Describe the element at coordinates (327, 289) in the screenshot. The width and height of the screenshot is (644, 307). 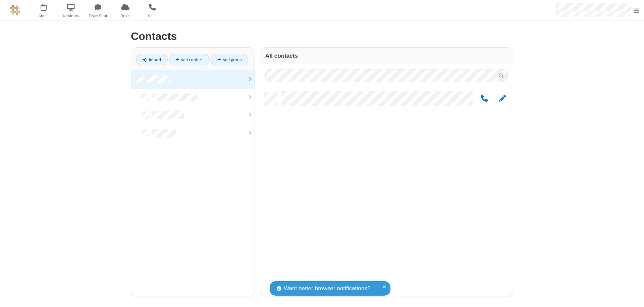
I see `span: Want better browser notifications?` at that location.